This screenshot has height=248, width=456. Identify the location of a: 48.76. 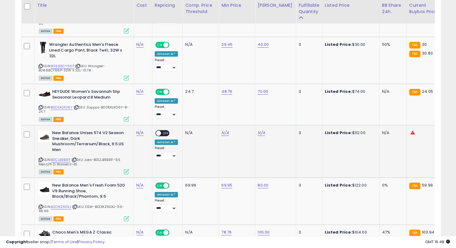
(227, 92).